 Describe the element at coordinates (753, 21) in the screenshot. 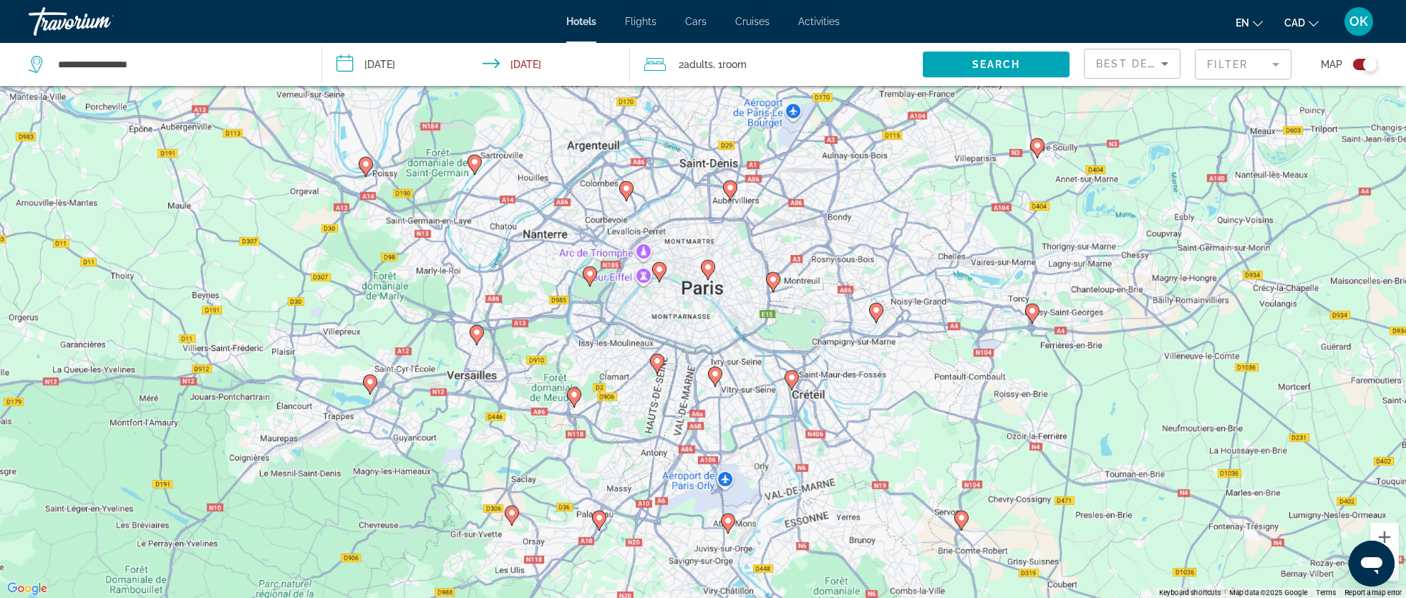

I see `a: Cruises` at that location.